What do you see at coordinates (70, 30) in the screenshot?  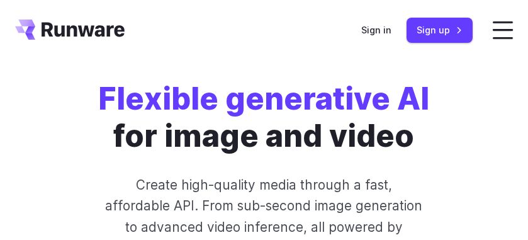 I see `a: Go to /` at bounding box center [70, 30].